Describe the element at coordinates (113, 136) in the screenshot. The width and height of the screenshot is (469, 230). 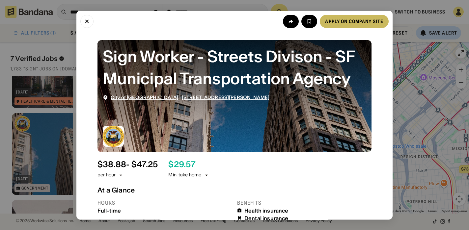
I see `img: City of San Francisco logo` at that location.